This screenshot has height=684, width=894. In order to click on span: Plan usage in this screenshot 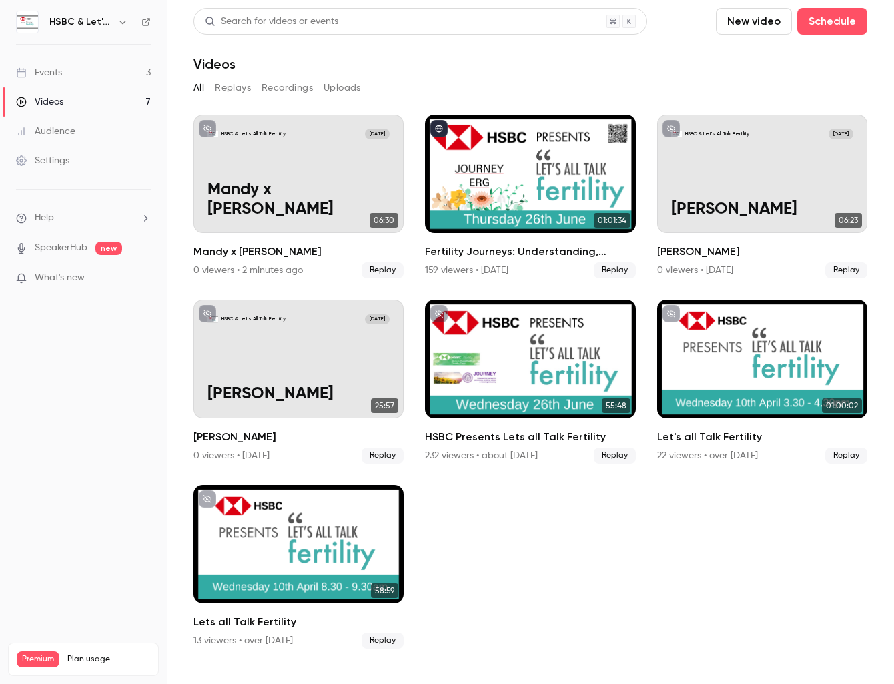, I will do `click(109, 659)`.